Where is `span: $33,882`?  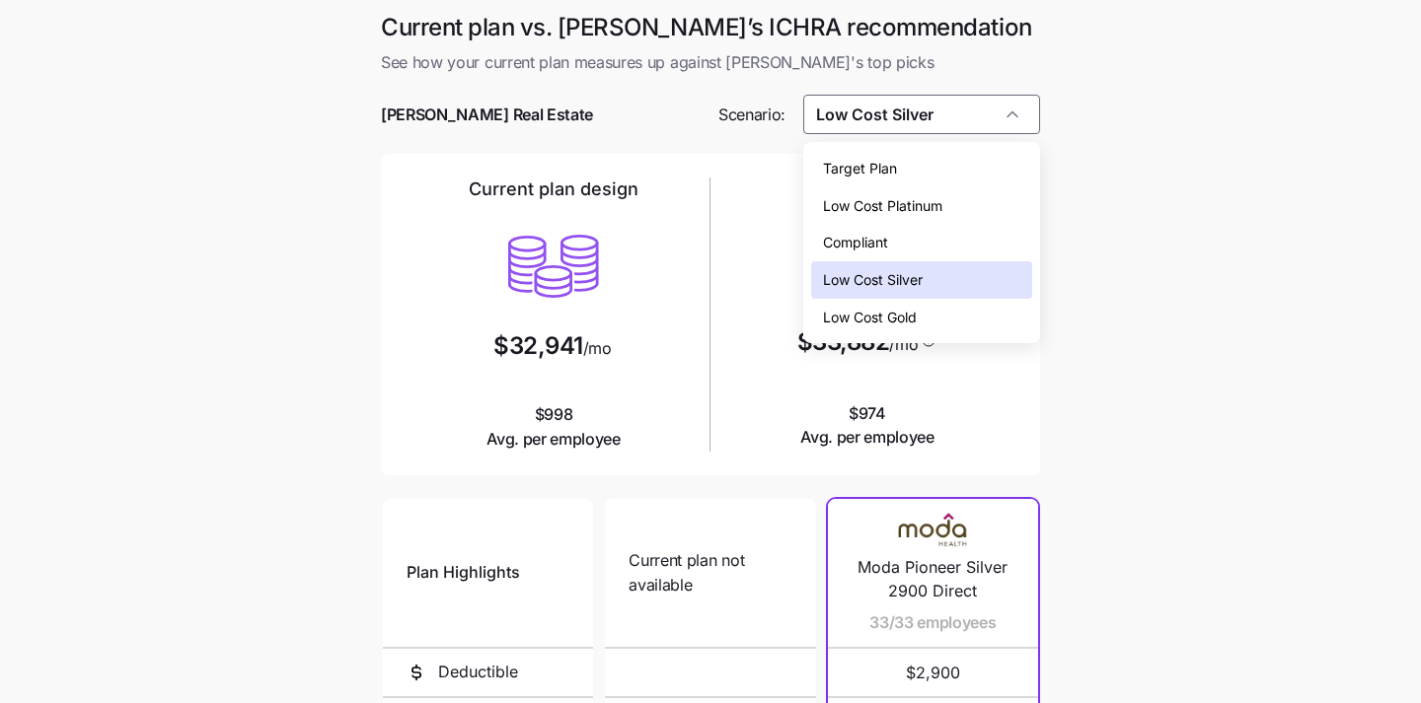
span: $33,882 is located at coordinates (843, 342).